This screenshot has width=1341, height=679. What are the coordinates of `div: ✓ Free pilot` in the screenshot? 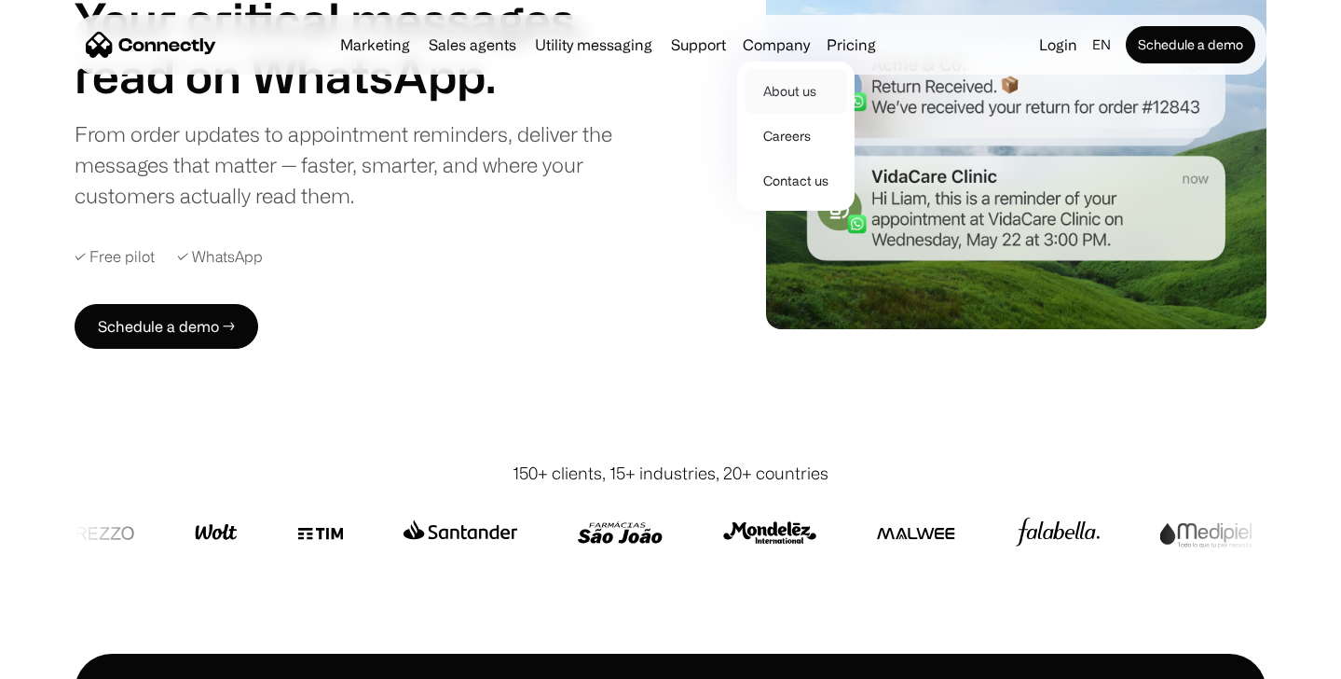 It's located at (115, 256).